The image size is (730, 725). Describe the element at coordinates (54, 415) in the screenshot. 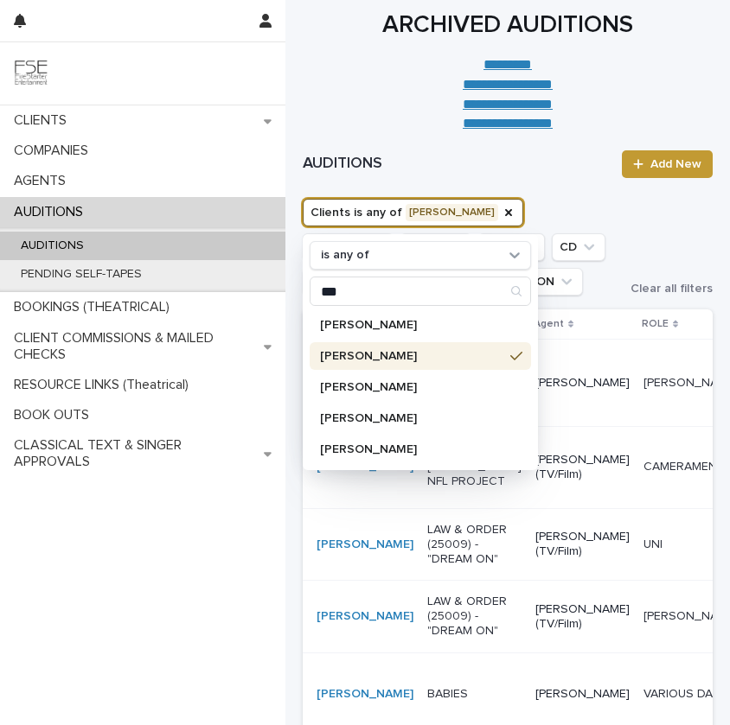

I see `p: BOOK OUTS` at that location.